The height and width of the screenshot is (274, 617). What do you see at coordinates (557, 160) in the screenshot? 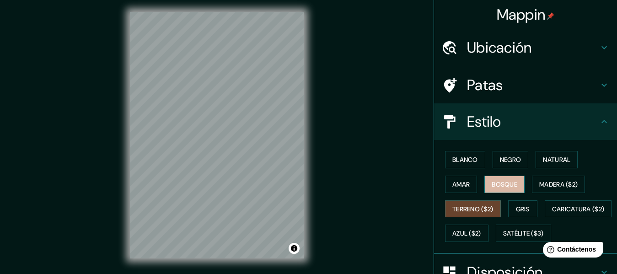
I see `button: Natural` at bounding box center [557, 160].